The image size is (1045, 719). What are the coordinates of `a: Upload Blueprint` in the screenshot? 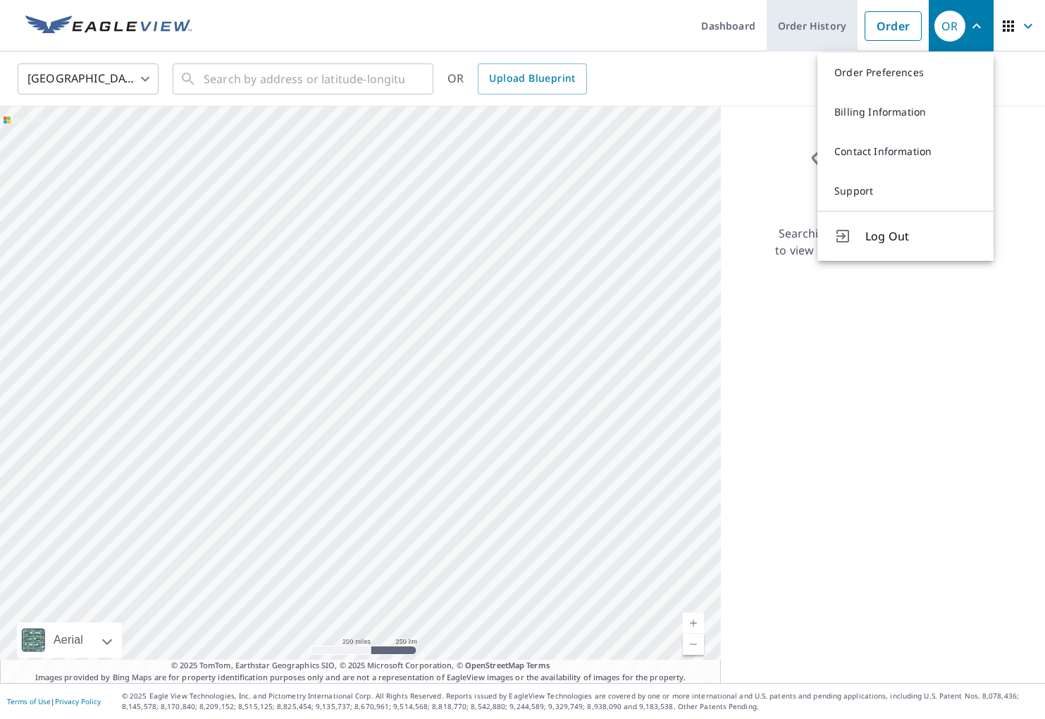 It's located at (532, 79).